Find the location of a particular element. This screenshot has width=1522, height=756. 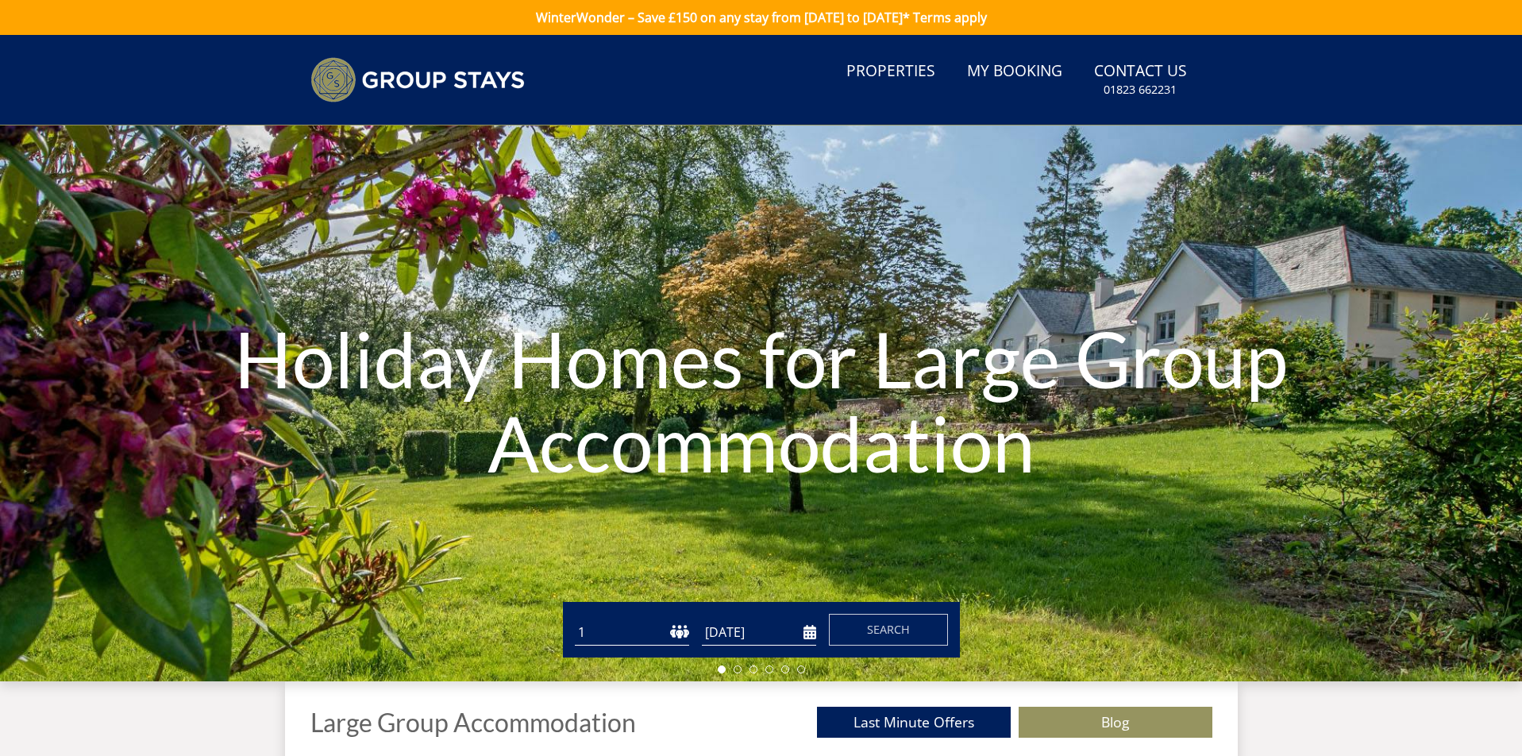

small: 01823 662231 is located at coordinates (1140, 90).